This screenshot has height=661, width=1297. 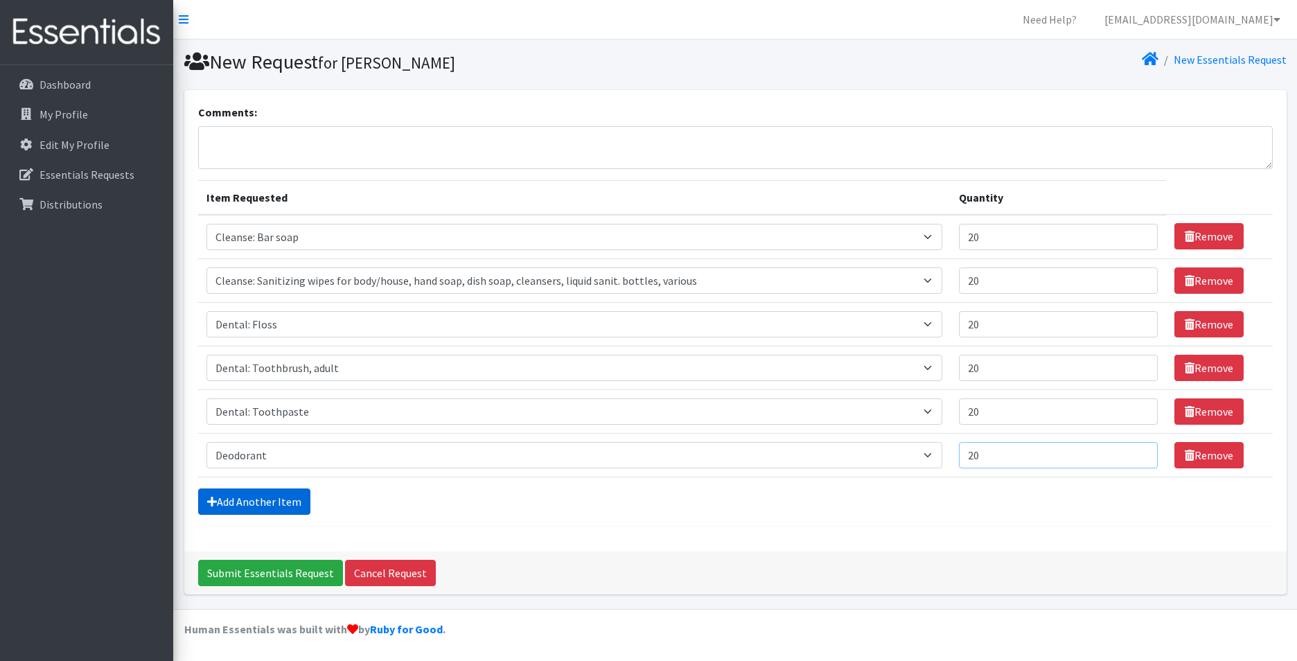 I want to click on th: Quantity, so click(x=1058, y=197).